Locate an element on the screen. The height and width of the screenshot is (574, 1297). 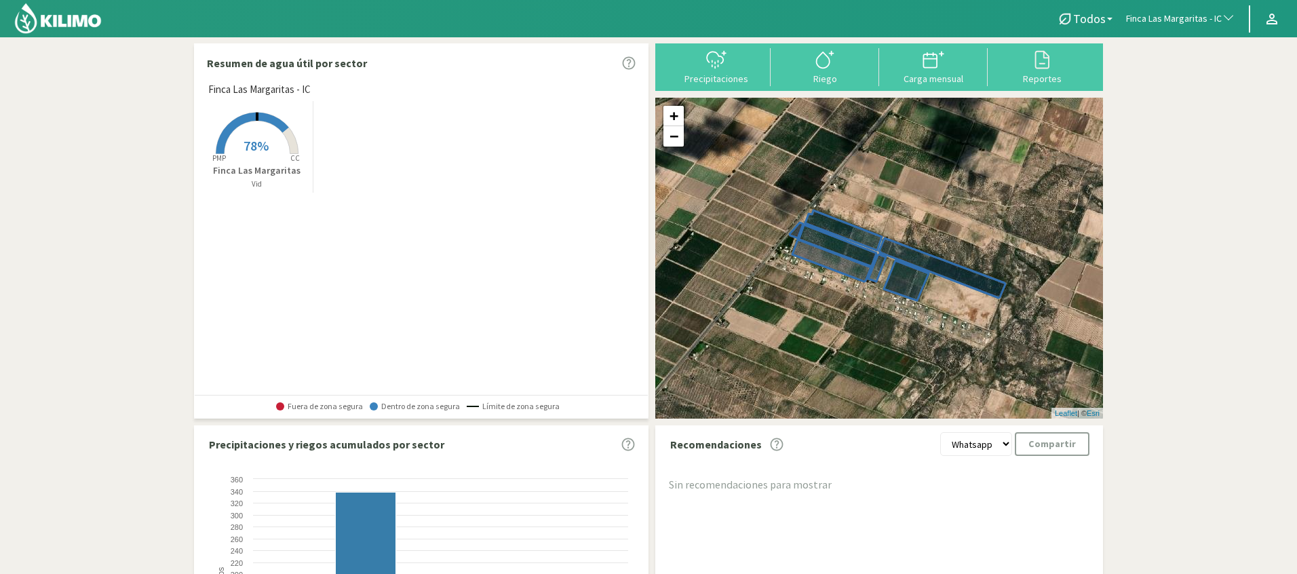
tspan: CC is located at coordinates (295, 158).